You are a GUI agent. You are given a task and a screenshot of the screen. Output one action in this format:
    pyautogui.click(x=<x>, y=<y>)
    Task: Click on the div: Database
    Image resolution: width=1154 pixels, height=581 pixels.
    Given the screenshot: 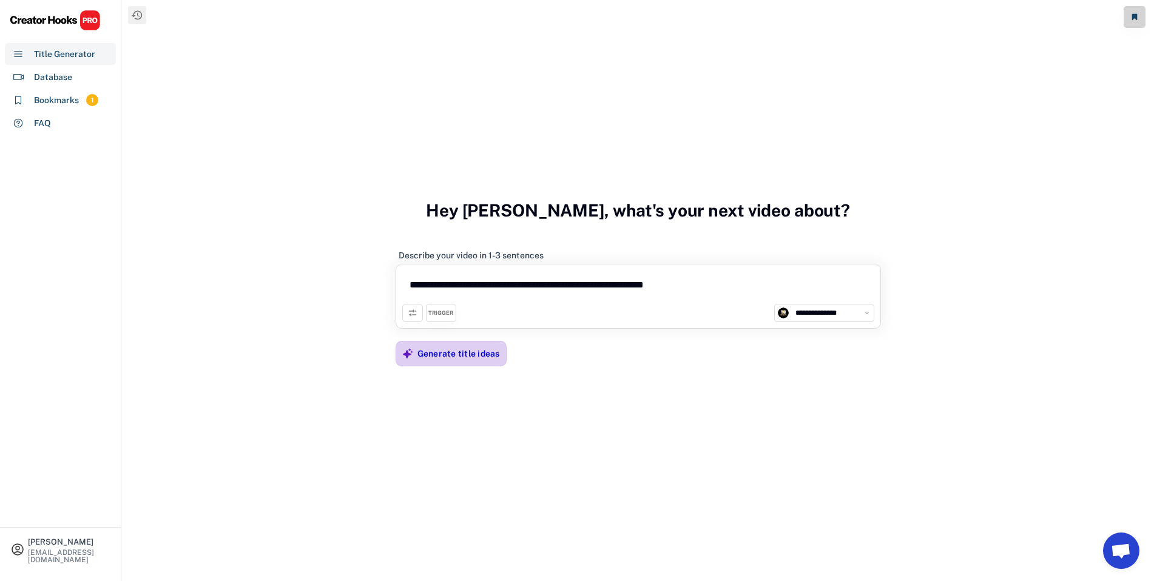 What is the action you would take?
    pyautogui.click(x=53, y=77)
    